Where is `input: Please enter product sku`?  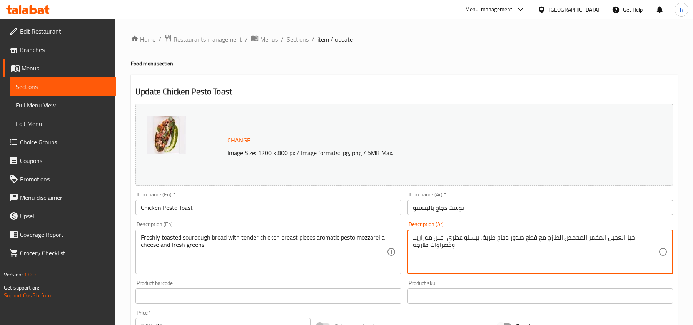
input: Please enter product sku is located at coordinates (540, 296).